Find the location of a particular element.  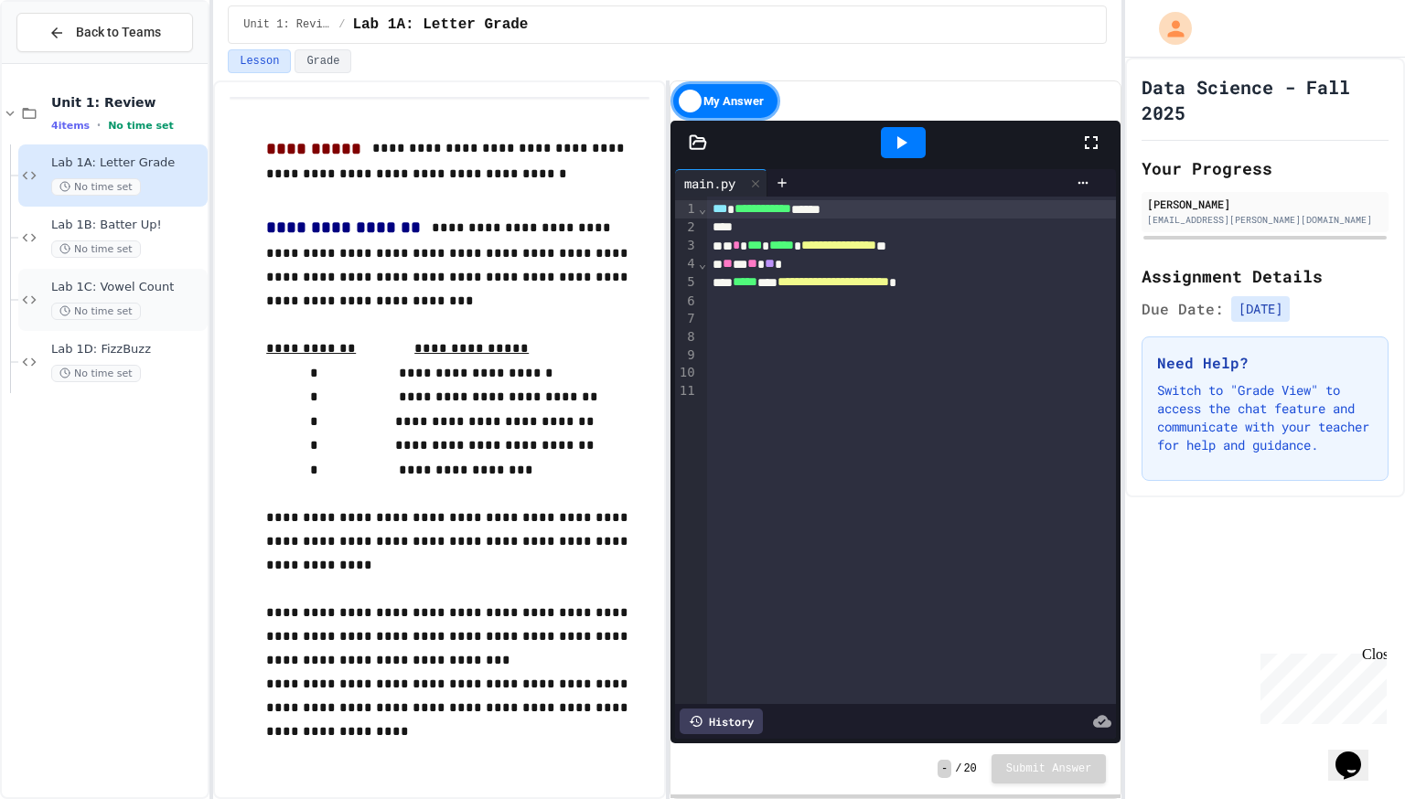

div: 4 is located at coordinates (686, 264).